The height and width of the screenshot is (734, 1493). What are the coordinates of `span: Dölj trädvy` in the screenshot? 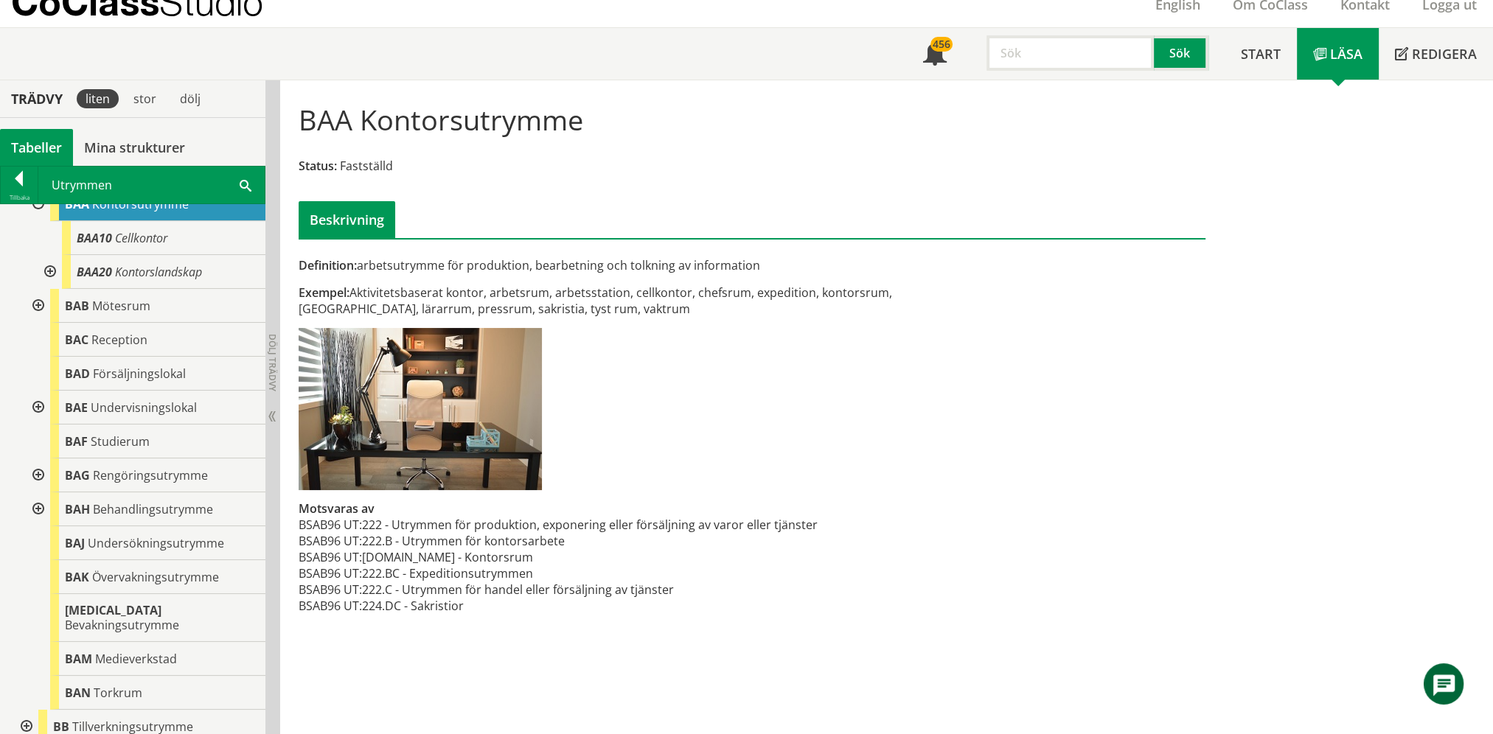 It's located at (272, 363).